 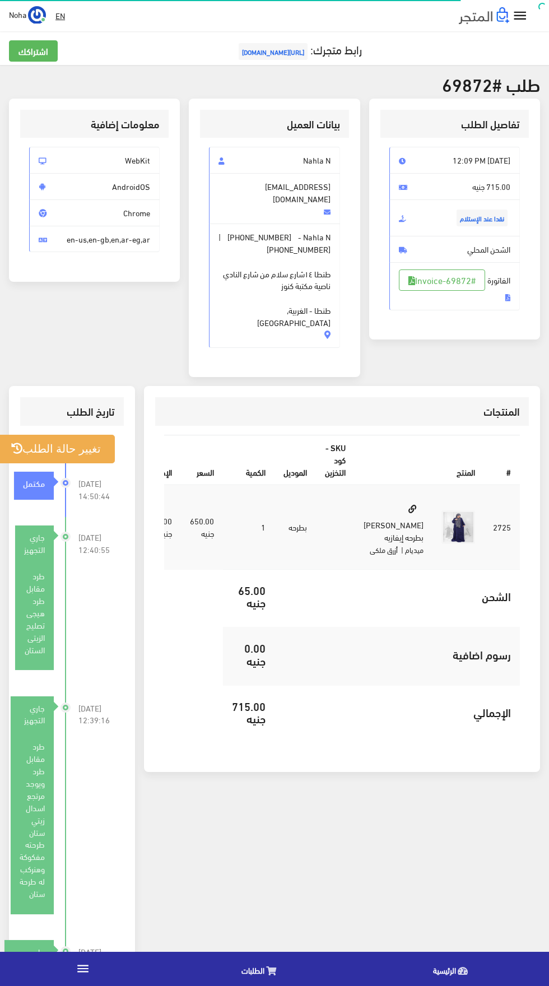 What do you see at coordinates (94, 186) in the screenshot?
I see `span: AndroidOS` at bounding box center [94, 186].